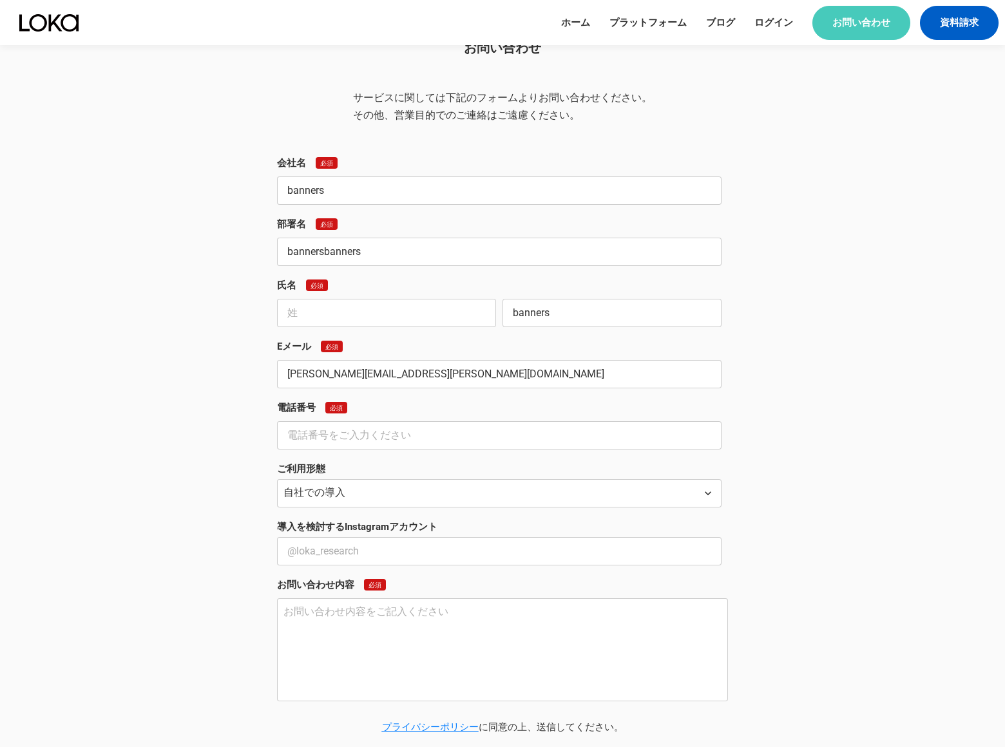 Image resolution: width=1005 pixels, height=747 pixels. Describe the element at coordinates (648, 23) in the screenshot. I see `a: プラットフォーム` at that location.